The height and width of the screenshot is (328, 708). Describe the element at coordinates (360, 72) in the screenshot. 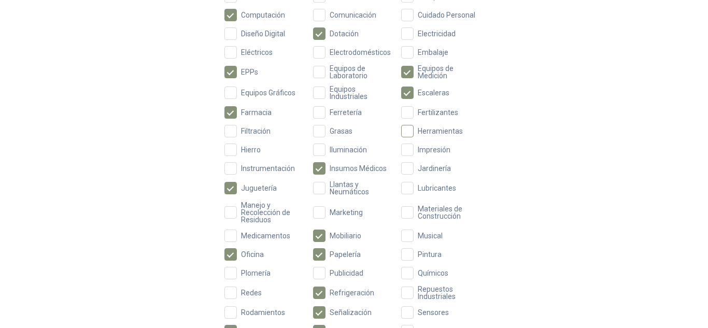

I see `span: Equipos de Laboratorio` at that location.